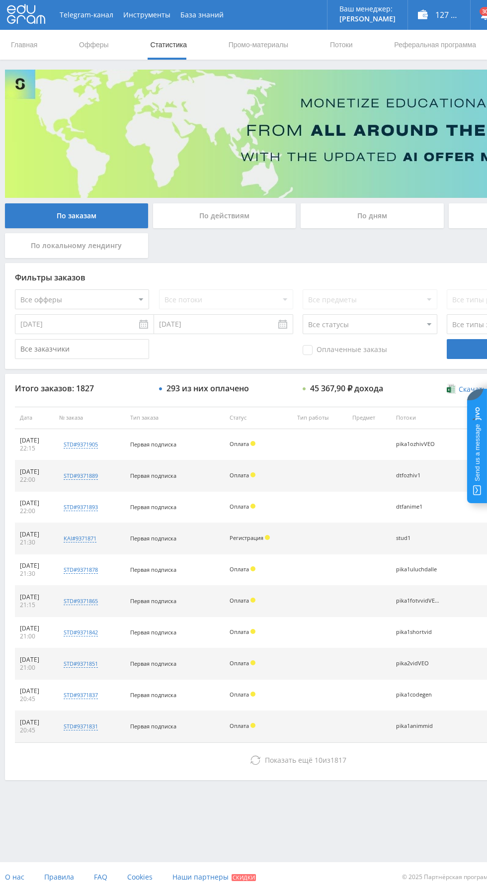 The height and width of the screenshot is (892, 487). I want to click on span: О нас, so click(14, 876).